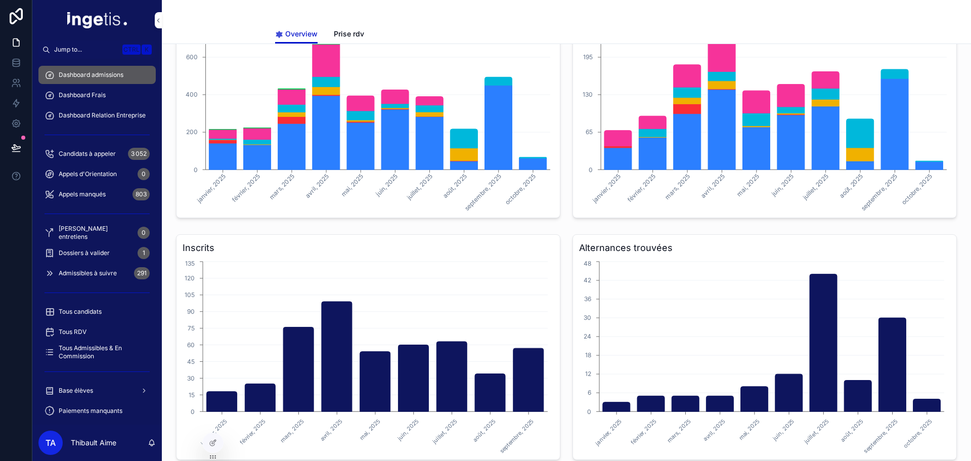 This screenshot has width=971, height=461. I want to click on p: Thibault Aime, so click(94, 443).